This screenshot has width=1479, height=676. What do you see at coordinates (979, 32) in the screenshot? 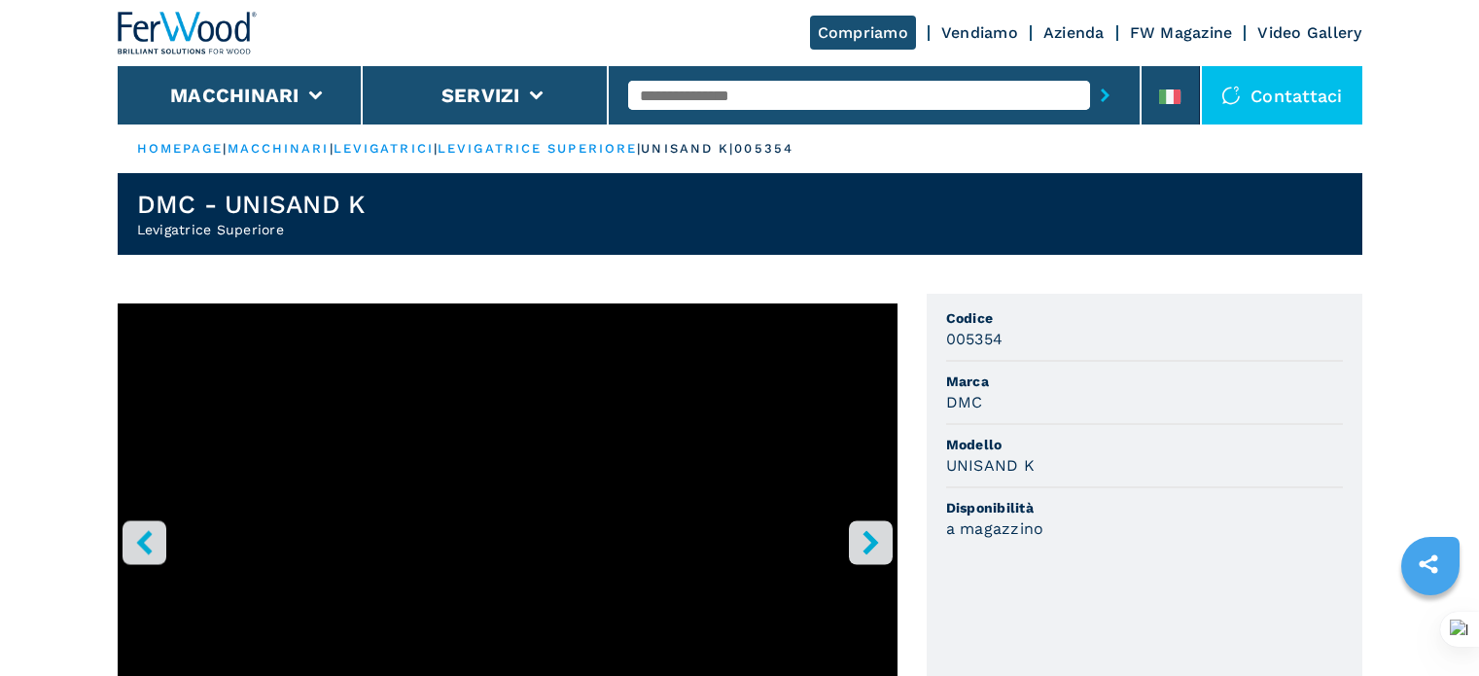
I see `a: Vendiamo` at bounding box center [979, 32].